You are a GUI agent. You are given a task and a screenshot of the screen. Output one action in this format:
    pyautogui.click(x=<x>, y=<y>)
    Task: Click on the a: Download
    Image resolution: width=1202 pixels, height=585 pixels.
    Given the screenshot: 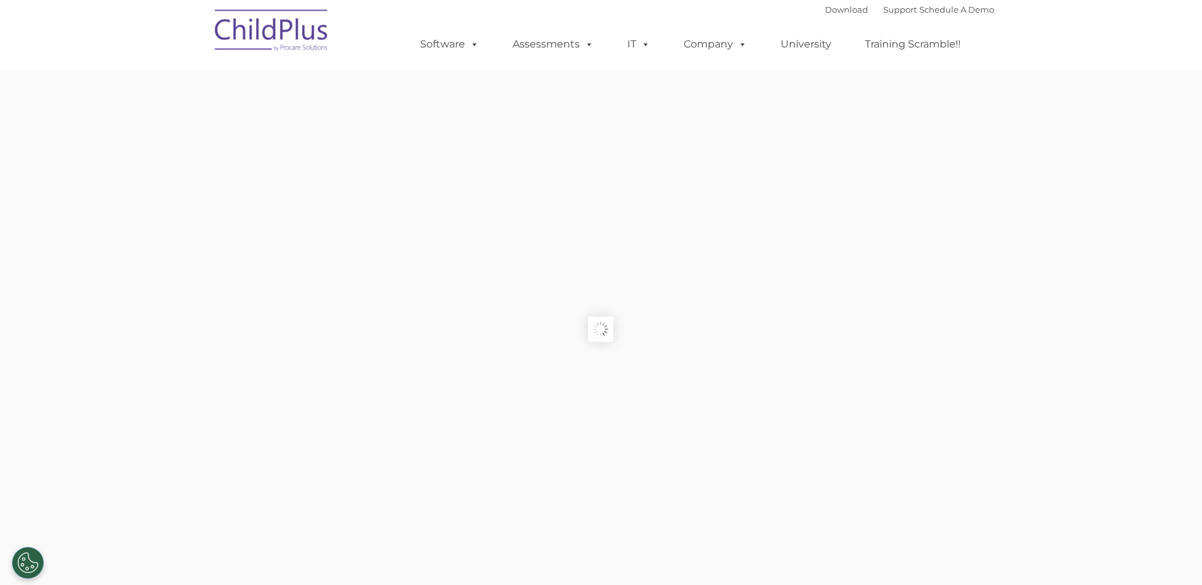 What is the action you would take?
    pyautogui.click(x=846, y=10)
    